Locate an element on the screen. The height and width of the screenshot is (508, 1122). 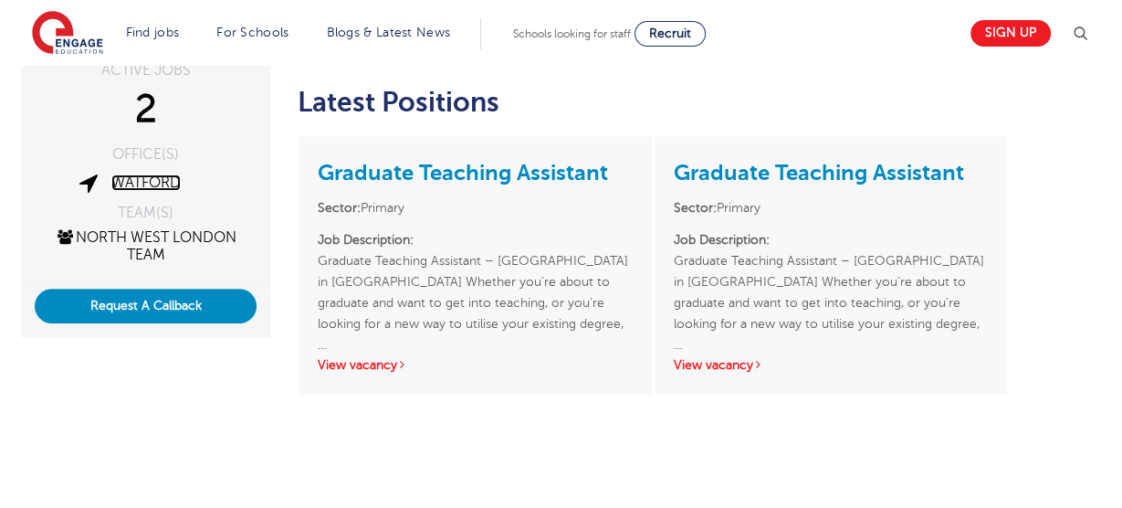
a: Blogs & Latest News is located at coordinates (389, 32).